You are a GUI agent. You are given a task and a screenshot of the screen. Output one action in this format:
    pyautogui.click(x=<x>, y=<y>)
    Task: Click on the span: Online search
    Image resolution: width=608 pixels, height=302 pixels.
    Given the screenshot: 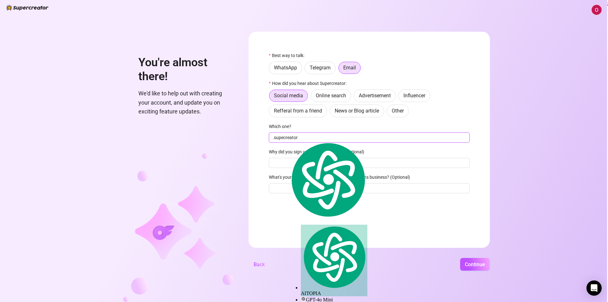 What is the action you would take?
    pyautogui.click(x=331, y=95)
    